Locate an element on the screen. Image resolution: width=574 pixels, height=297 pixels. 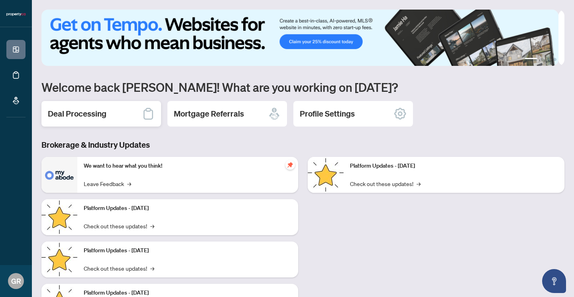
h2: Profile Settings is located at coordinates (327, 114).